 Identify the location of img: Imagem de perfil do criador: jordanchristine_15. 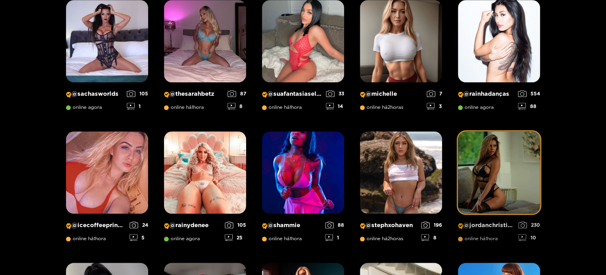
(499, 172).